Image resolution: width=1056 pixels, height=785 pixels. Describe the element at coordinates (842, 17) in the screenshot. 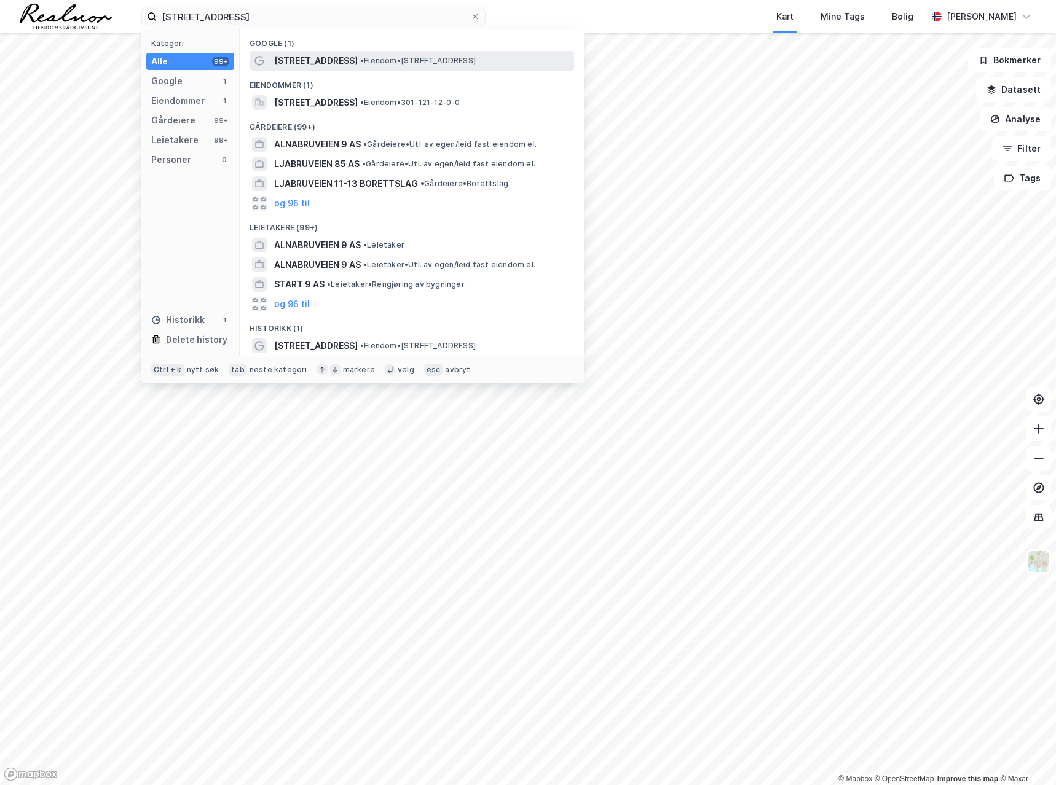

I see `div: Mine Tags` at that location.